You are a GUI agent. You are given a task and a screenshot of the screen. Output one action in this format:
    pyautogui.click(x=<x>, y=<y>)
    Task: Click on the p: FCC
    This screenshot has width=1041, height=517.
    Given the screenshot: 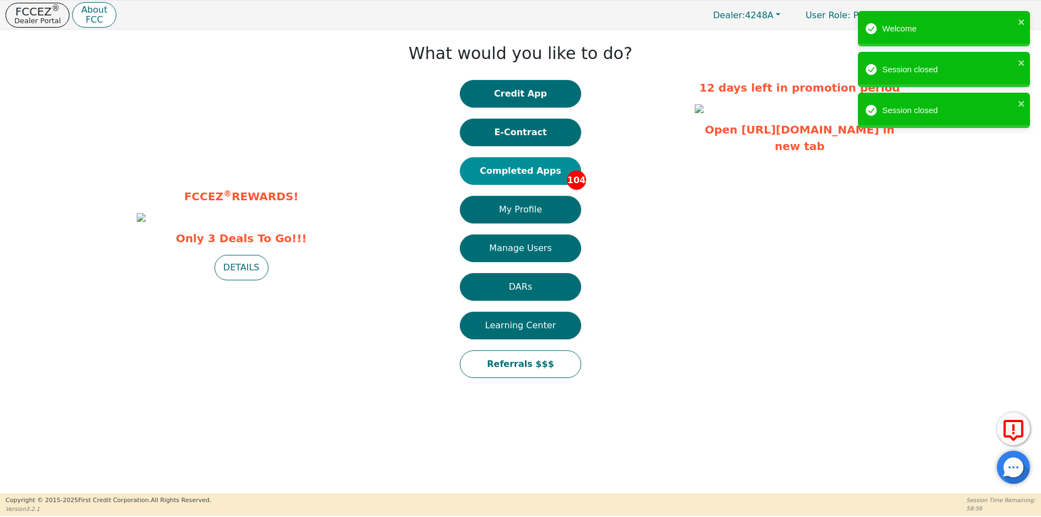 What is the action you would take?
    pyautogui.click(x=94, y=20)
    